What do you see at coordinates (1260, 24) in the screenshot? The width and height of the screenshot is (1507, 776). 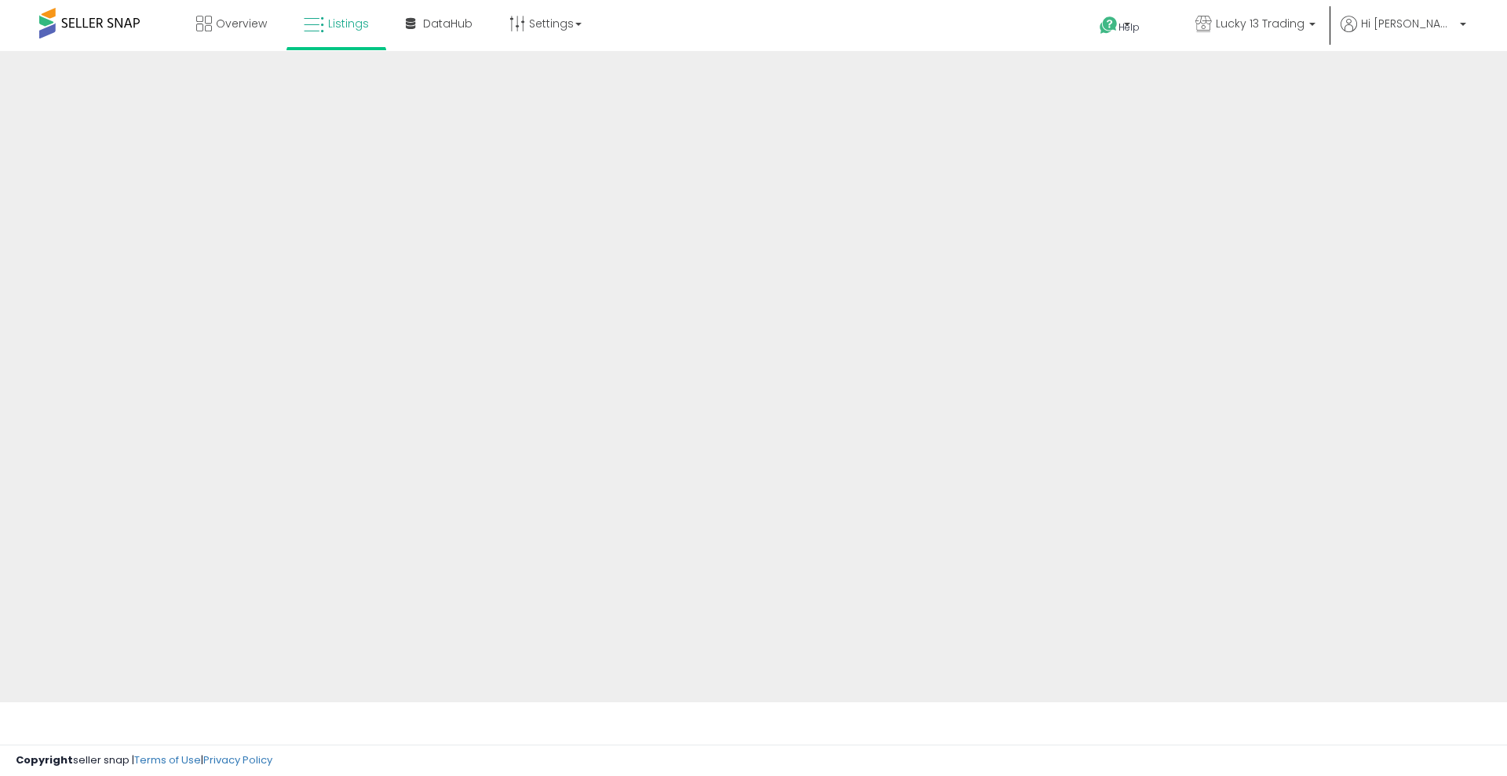 I see `span: Lucky 13 Trading` at bounding box center [1260, 24].